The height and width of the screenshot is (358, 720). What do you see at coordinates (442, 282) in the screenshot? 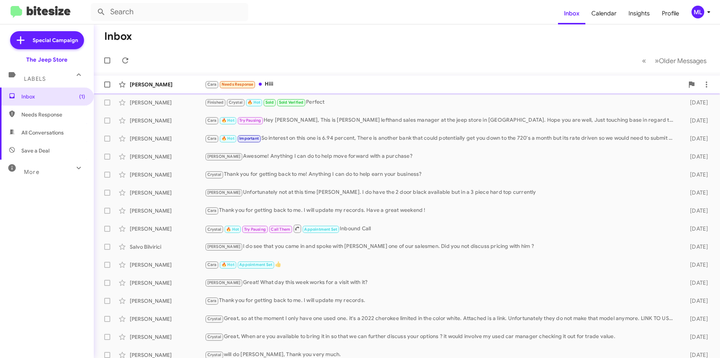
I see `div: Great! What day this week works for a visit with it?` at bounding box center [442, 282].